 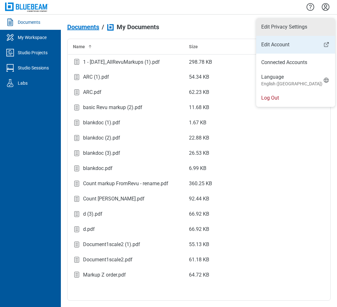 What do you see at coordinates (22, 83) in the screenshot?
I see `div: Labs` at bounding box center [22, 83].